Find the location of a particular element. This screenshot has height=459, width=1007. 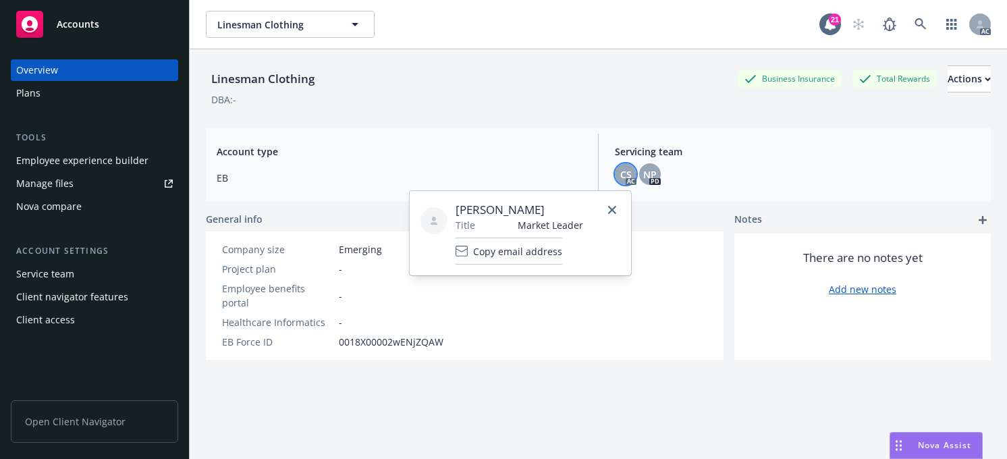

a: Client access is located at coordinates (94, 320).